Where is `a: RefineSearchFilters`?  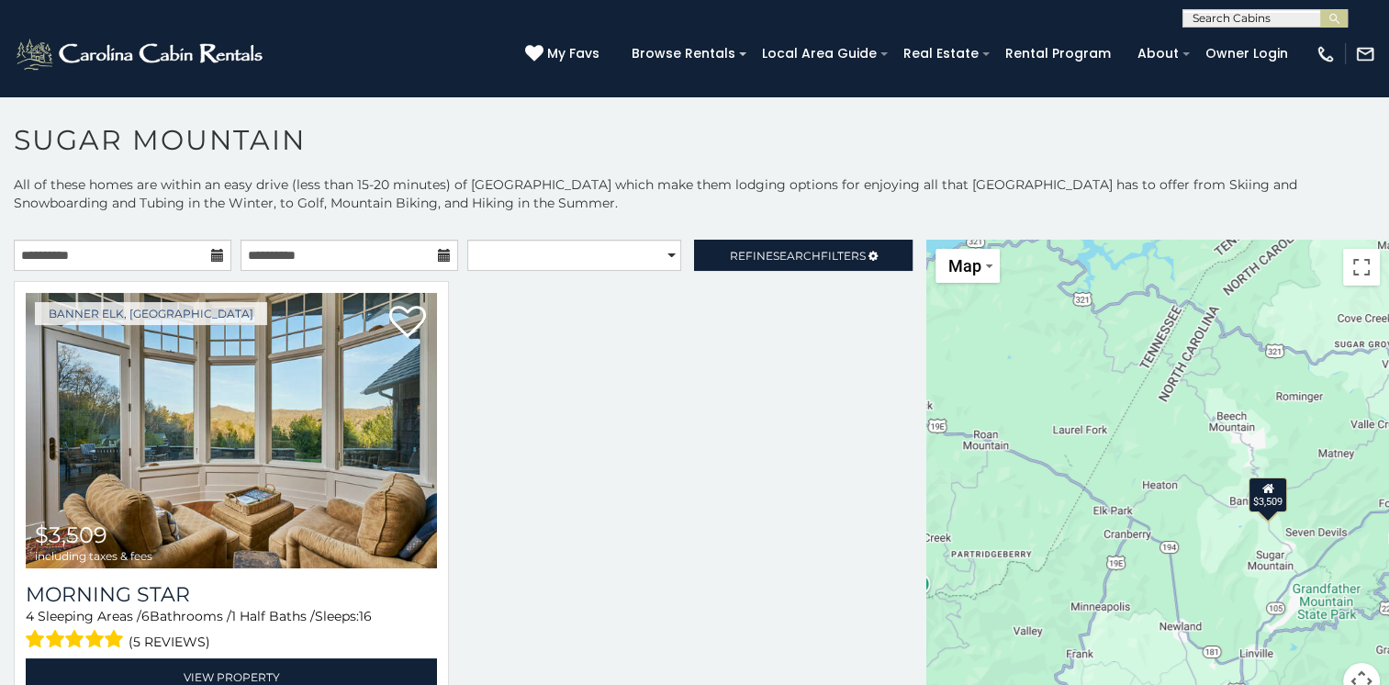 a: RefineSearchFilters is located at coordinates (802, 255).